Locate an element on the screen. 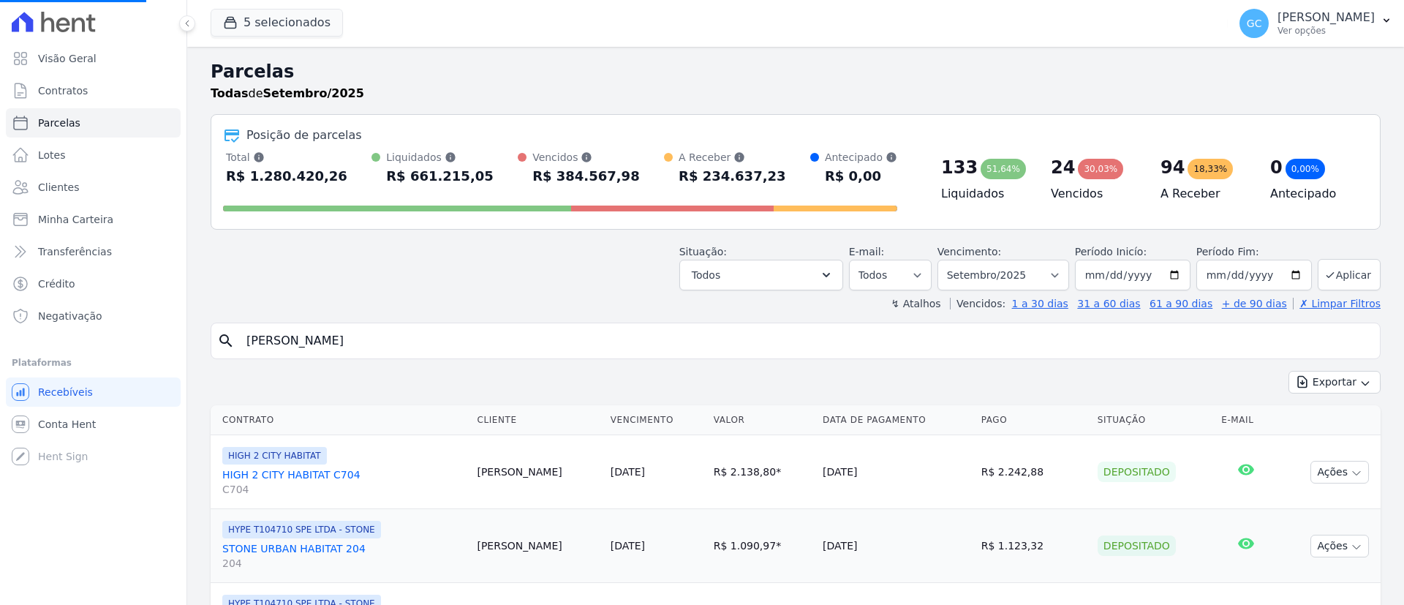  div: 133 is located at coordinates (959, 167).